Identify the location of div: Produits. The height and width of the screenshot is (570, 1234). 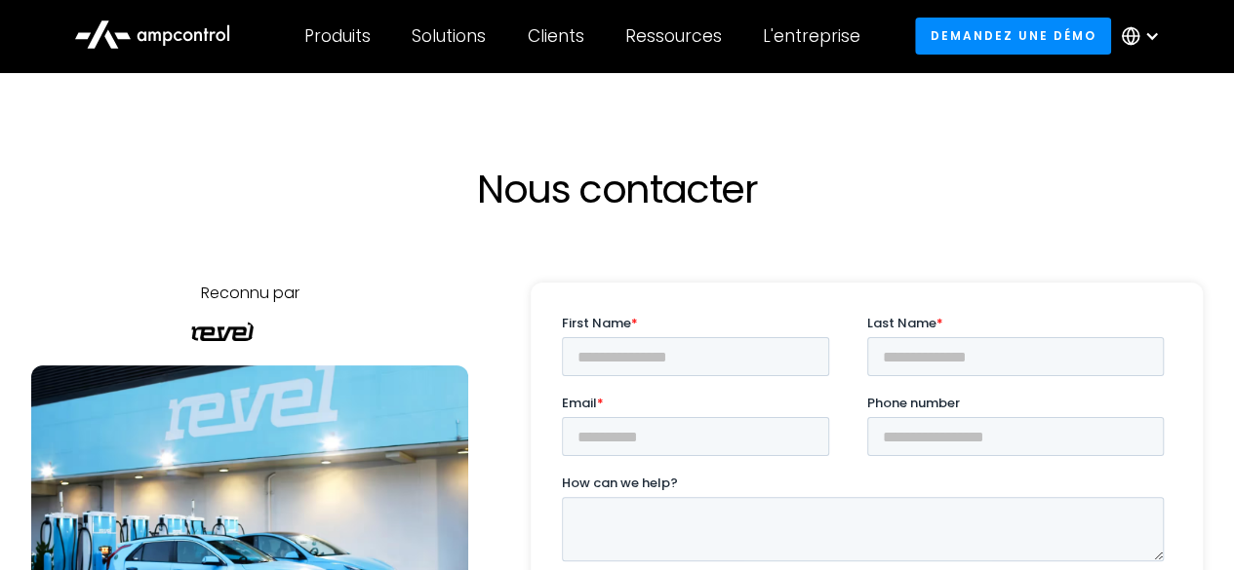
(337, 36).